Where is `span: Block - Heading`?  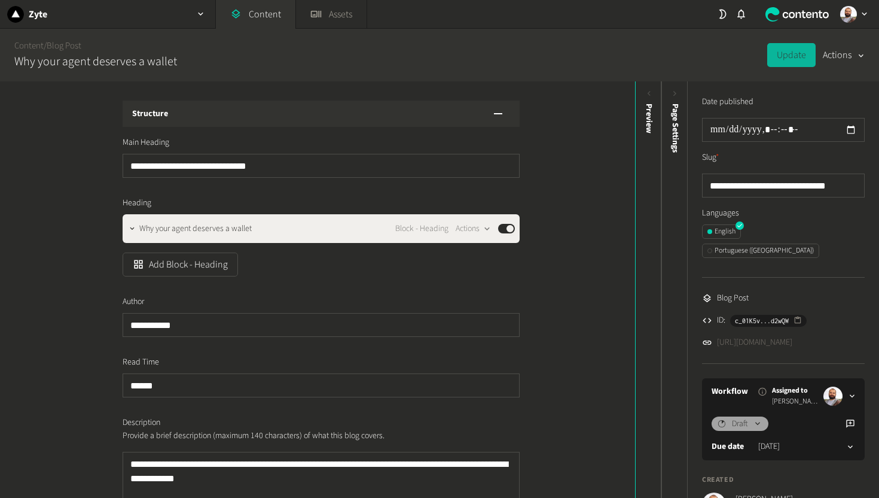 span: Block - Heading is located at coordinates (422, 229).